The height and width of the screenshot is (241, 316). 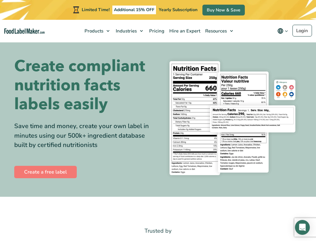 I want to click on a: Hire an Expert, so click(x=184, y=31).